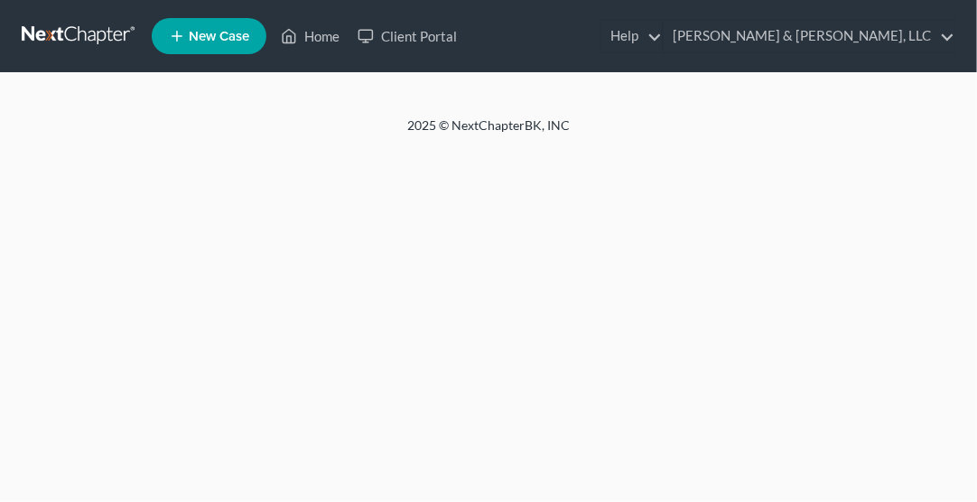 This screenshot has height=502, width=977. I want to click on div: 2025 © NextChapterBK, INC, so click(488, 133).